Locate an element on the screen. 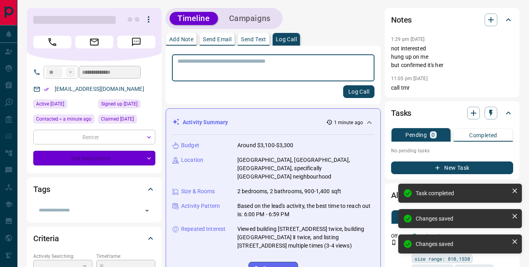 This screenshot has width=529, height=267. div: Activity Summary1 minute ago is located at coordinates (273, 122).